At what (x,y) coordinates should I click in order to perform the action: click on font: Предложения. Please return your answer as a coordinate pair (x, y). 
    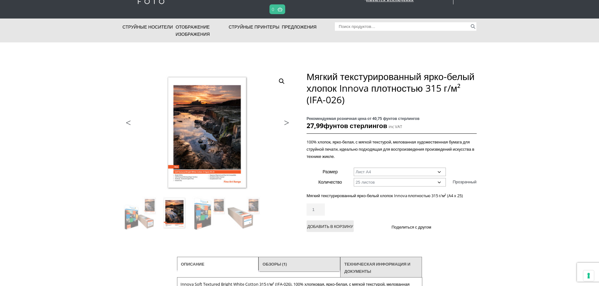
    Looking at the image, I should click on (299, 27).